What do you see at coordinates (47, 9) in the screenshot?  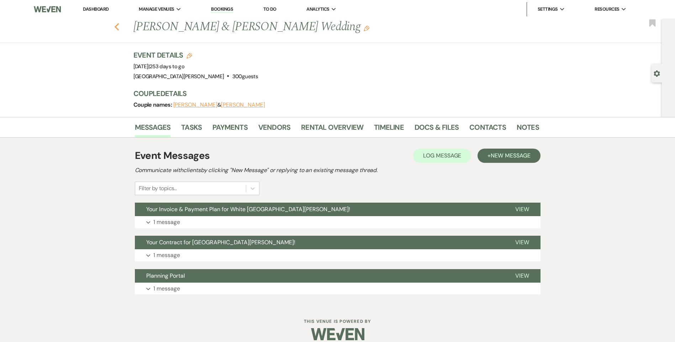 I see `img: Weven Logo` at bounding box center [47, 9].